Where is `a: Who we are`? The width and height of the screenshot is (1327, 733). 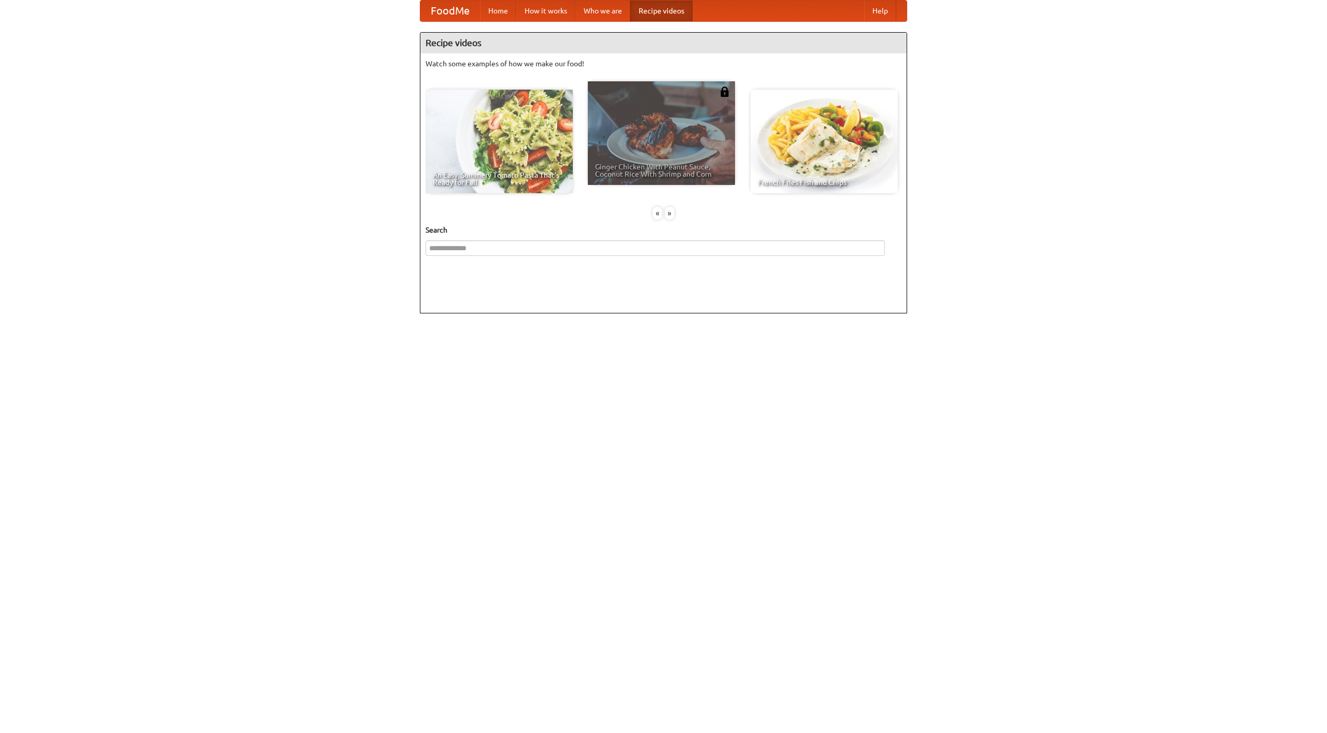
a: Who we are is located at coordinates (603, 11).